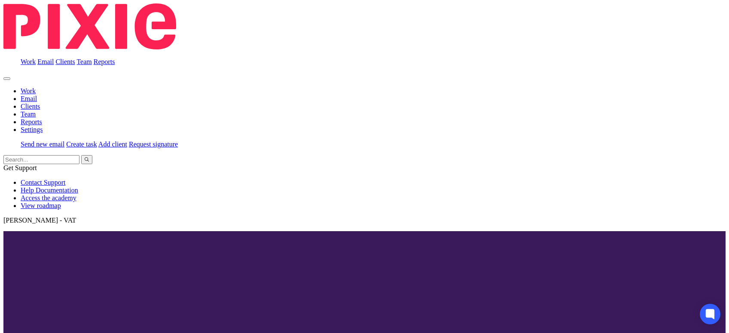 This screenshot has height=333, width=729. I want to click on button: Search, so click(87, 159).